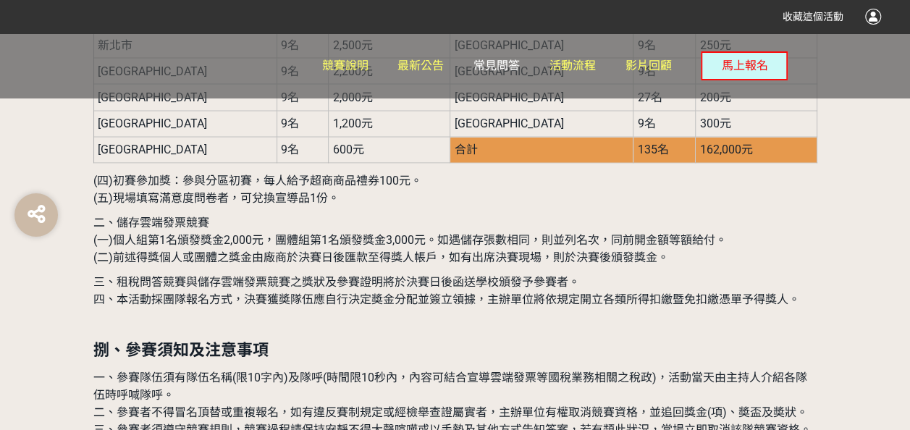 Image resolution: width=910 pixels, height=430 pixels. I want to click on a: 最新公告, so click(421, 66).